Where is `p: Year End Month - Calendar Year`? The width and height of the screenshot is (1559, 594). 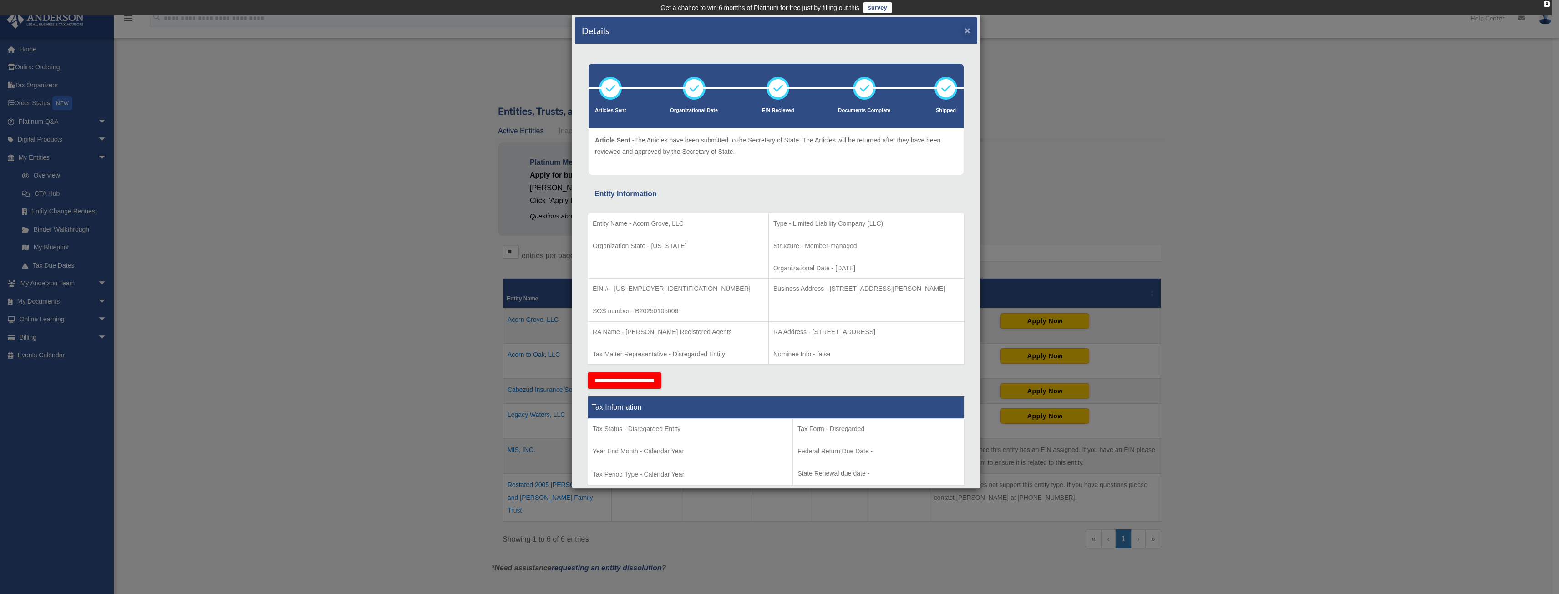
p: Year End Month - Calendar Year is located at coordinates (690, 451).